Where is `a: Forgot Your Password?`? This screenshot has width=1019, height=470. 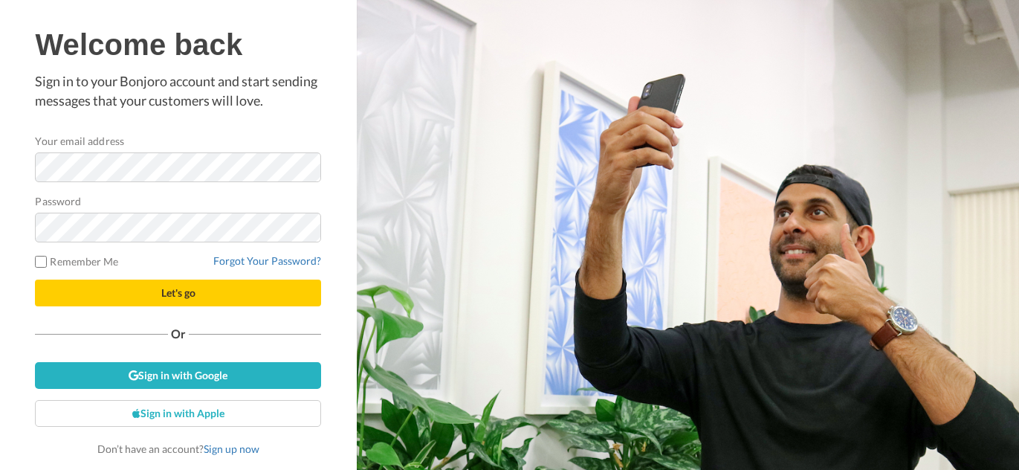 a: Forgot Your Password? is located at coordinates (267, 260).